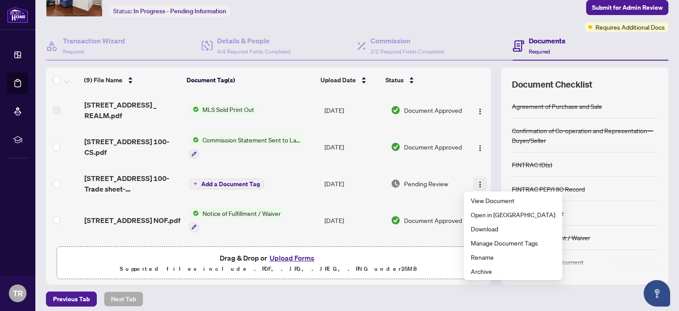 This screenshot has height=311, width=679. Describe the element at coordinates (268, 263) in the screenshot. I see `span: Drag & Drop orUpload FormsSupported files include .PDF, .JPG, .JPEG, .PNG under25MB` at that location.